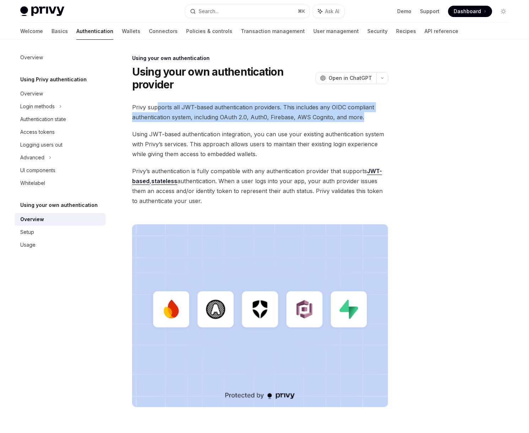 Image resolution: width=529 pixels, height=433 pixels. I want to click on a: Demo, so click(404, 11).